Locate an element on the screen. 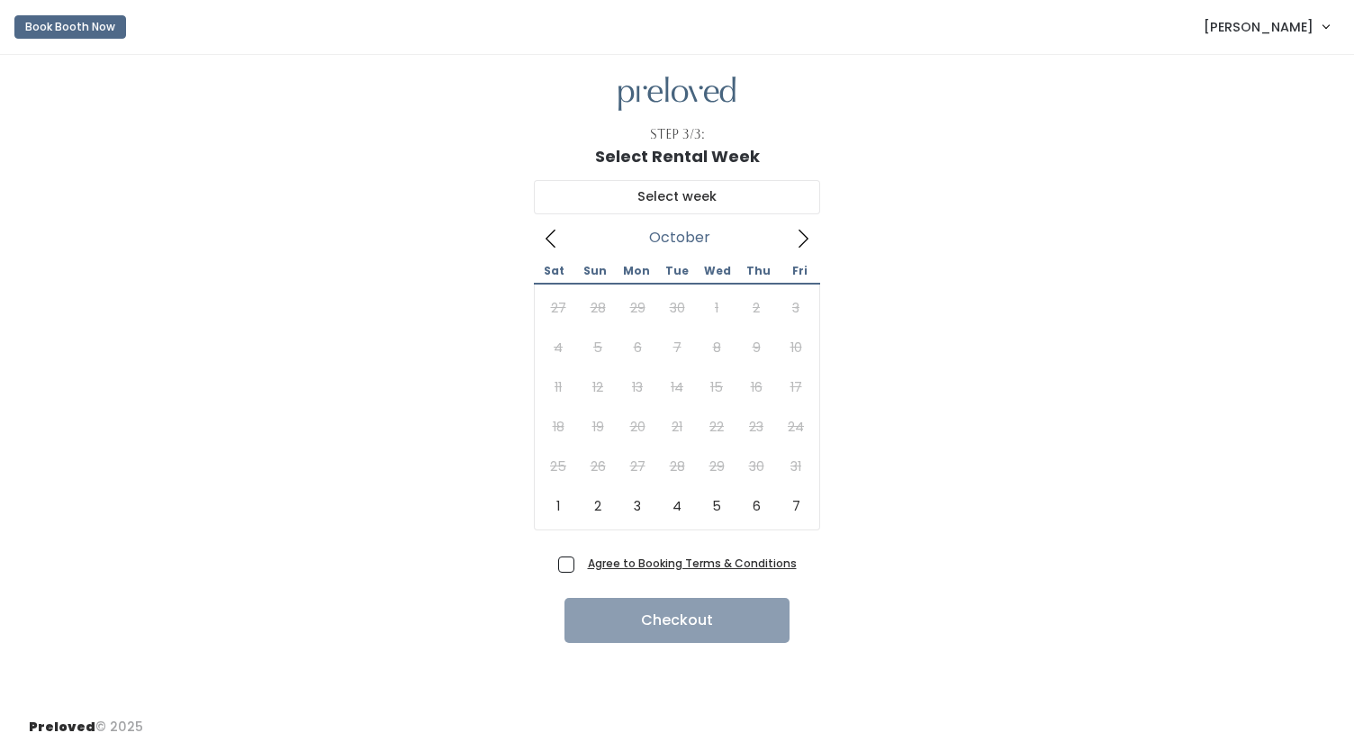  span: November 6, 2025 is located at coordinates (756, 506).